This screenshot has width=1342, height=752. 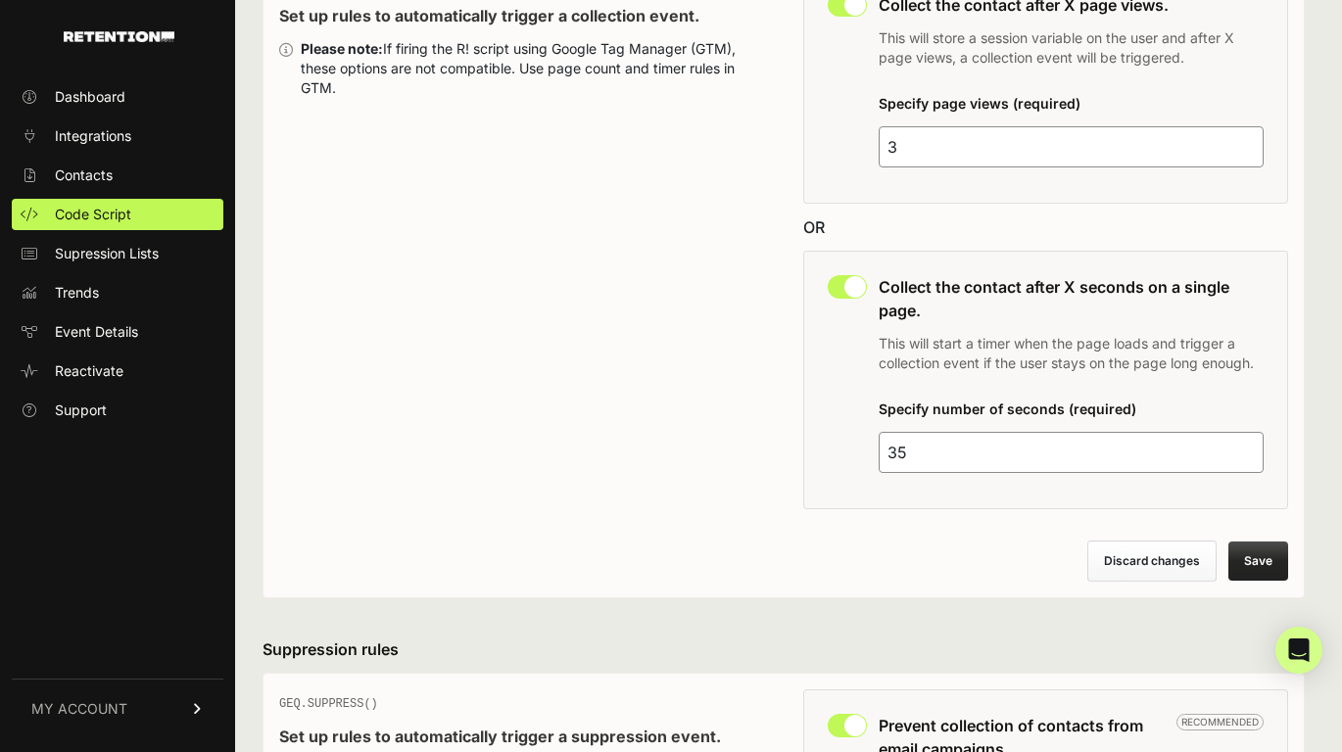 What do you see at coordinates (118, 97) in the screenshot?
I see `a: Dashboard` at bounding box center [118, 97].